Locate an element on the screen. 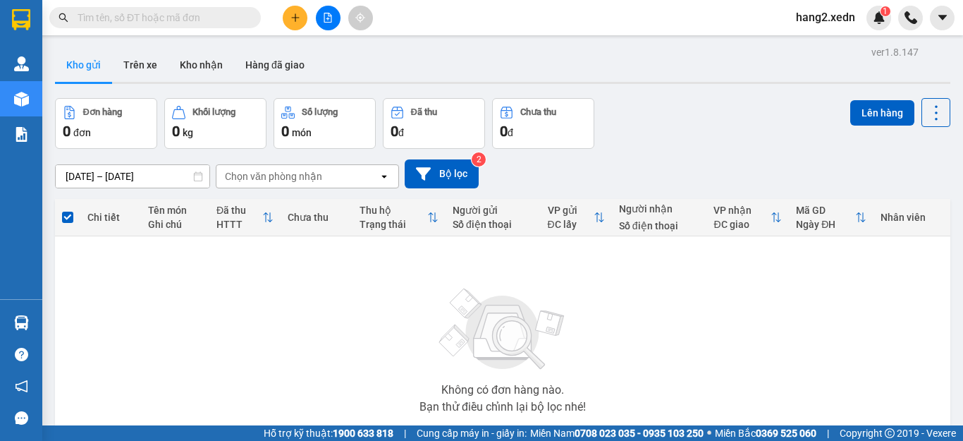  strong: 0708 023 035 - 0935 103 250 is located at coordinates (639, 433).